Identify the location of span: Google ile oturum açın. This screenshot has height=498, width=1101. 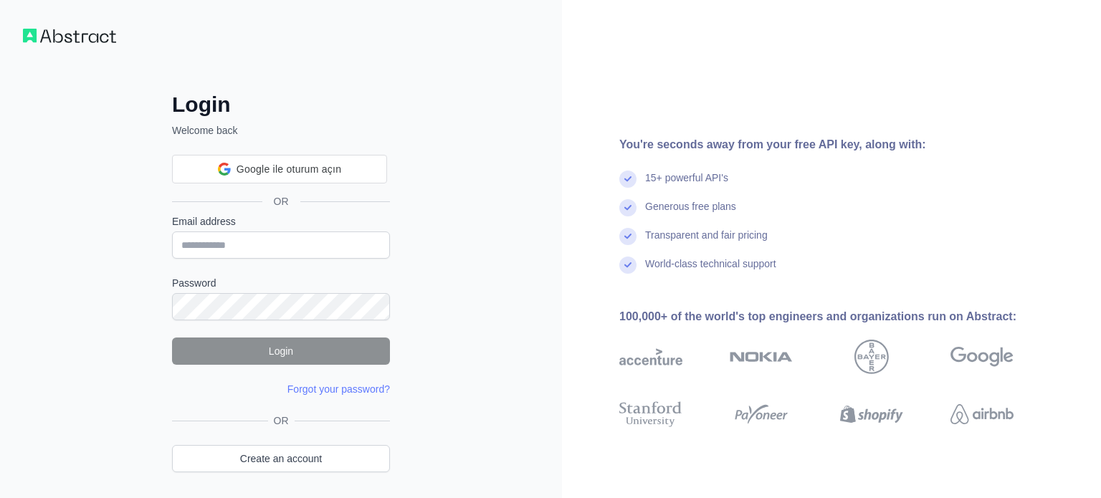
(289, 169).